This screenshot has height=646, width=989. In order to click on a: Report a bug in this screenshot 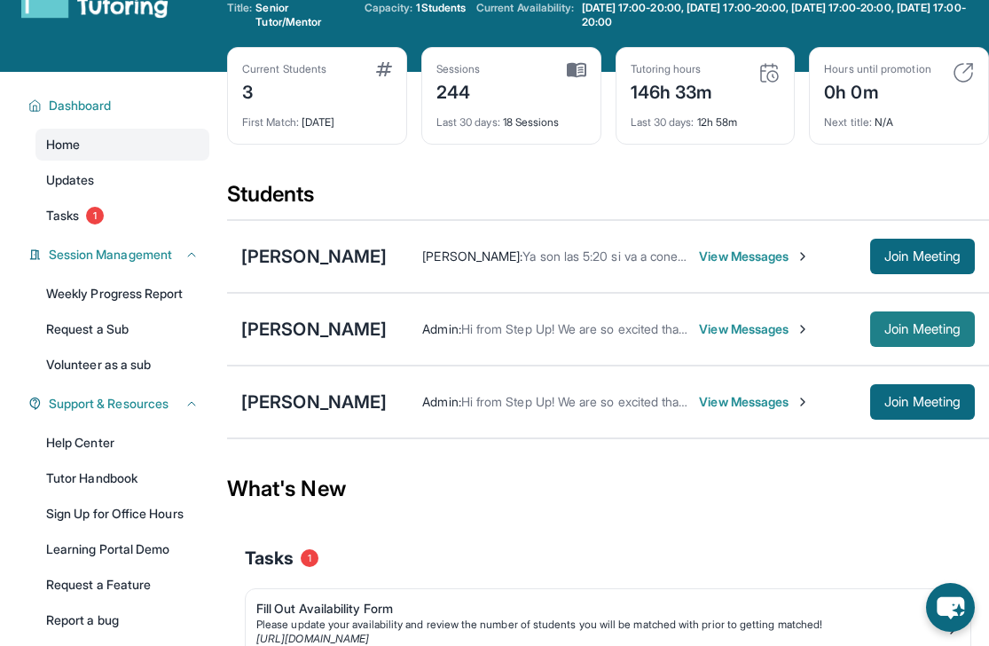, I will do `click(122, 620)`.